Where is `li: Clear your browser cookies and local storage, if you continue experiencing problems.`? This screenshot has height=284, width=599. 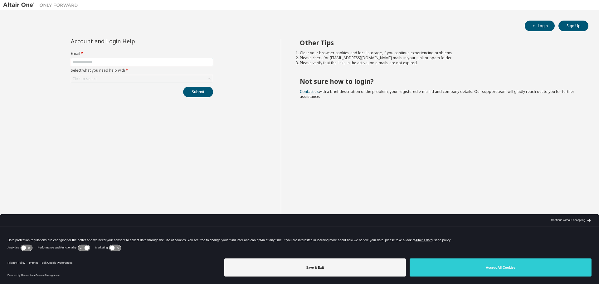 li: Clear your browser cookies and local storage, if you continue experiencing problems. is located at coordinates (439, 53).